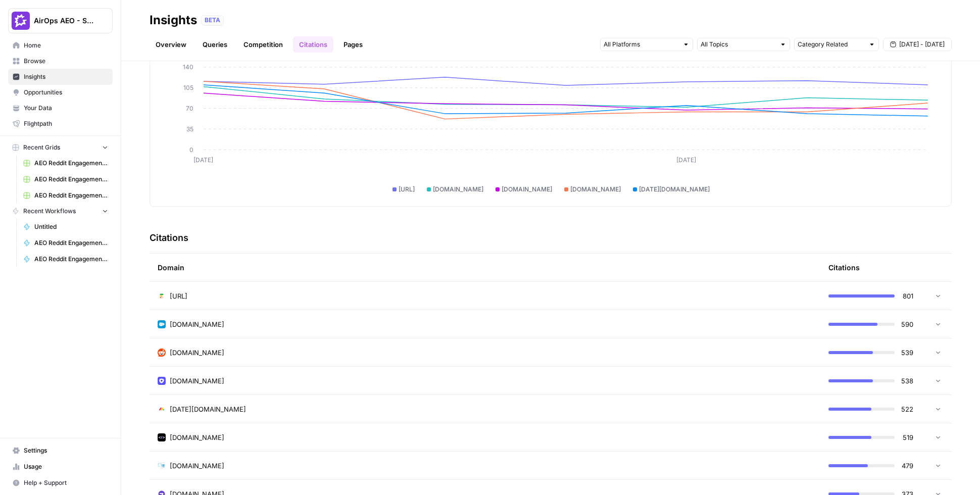 The height and width of the screenshot is (495, 980). What do you see at coordinates (162, 296) in the screenshot?
I see `img: 8fznx886d46p6caclyoytbpy0v5d` at bounding box center [162, 296].